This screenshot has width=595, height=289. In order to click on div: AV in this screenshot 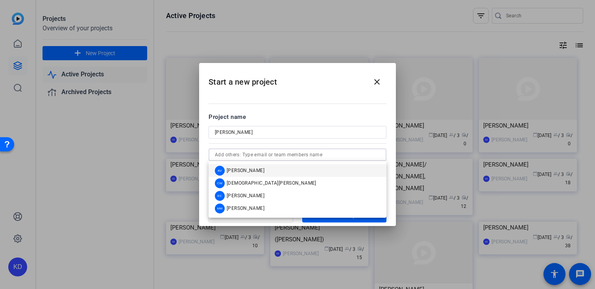, I will do `click(220, 170)`.